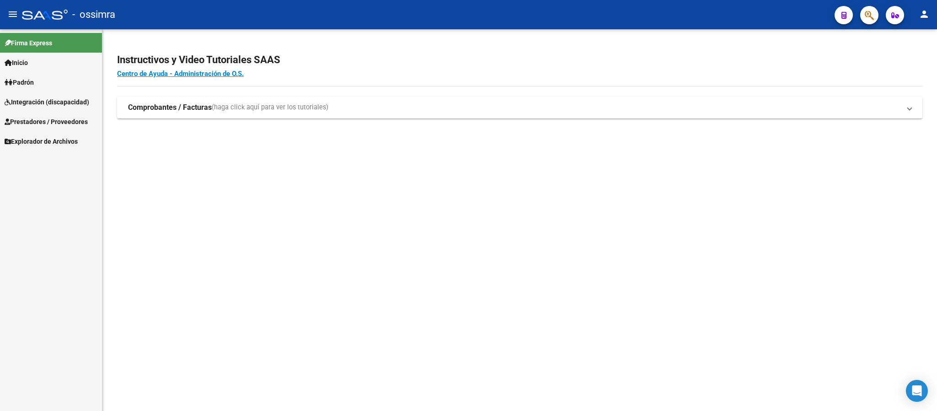  I want to click on span: (haga click aquí para ver los tutoriales), so click(270, 108).